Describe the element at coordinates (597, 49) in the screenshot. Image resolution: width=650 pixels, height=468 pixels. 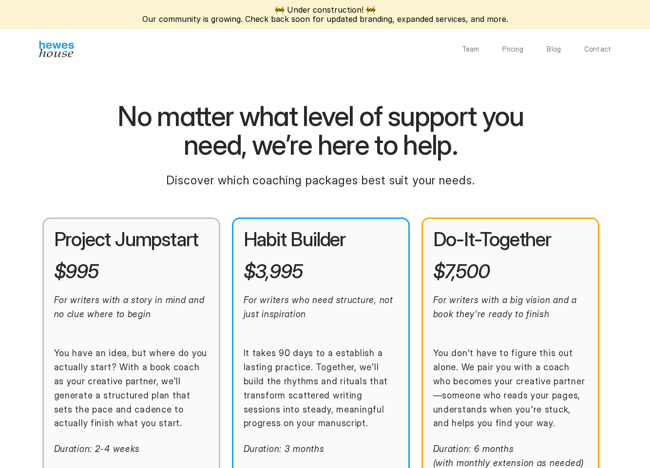
I see `p: Contact` at that location.